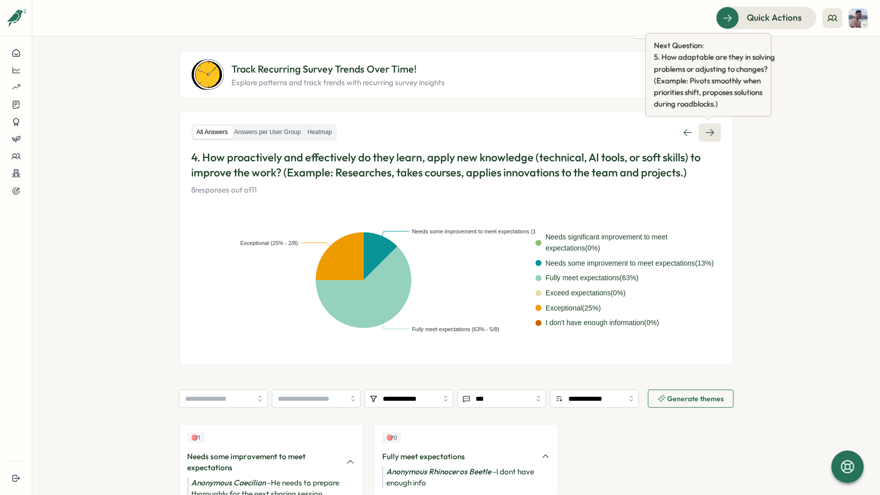 The image size is (880, 495). Describe the element at coordinates (458, 457) in the screenshot. I see `div: Fully meet expectations` at that location.